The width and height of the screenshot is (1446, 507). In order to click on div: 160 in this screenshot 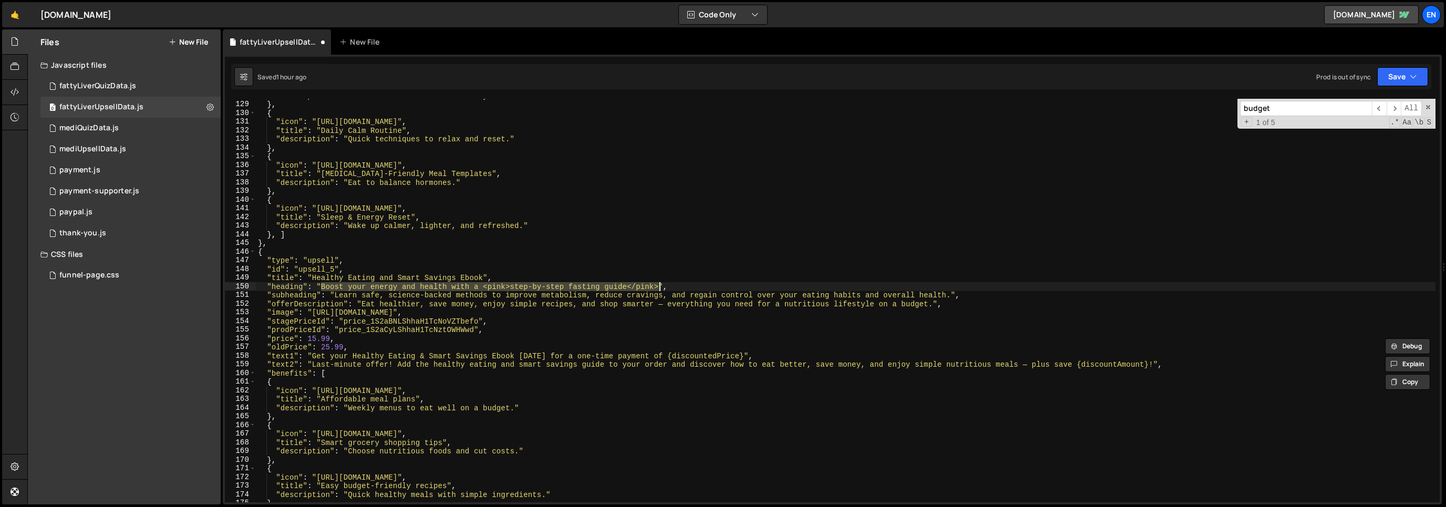, I will do `click(240, 373)`.